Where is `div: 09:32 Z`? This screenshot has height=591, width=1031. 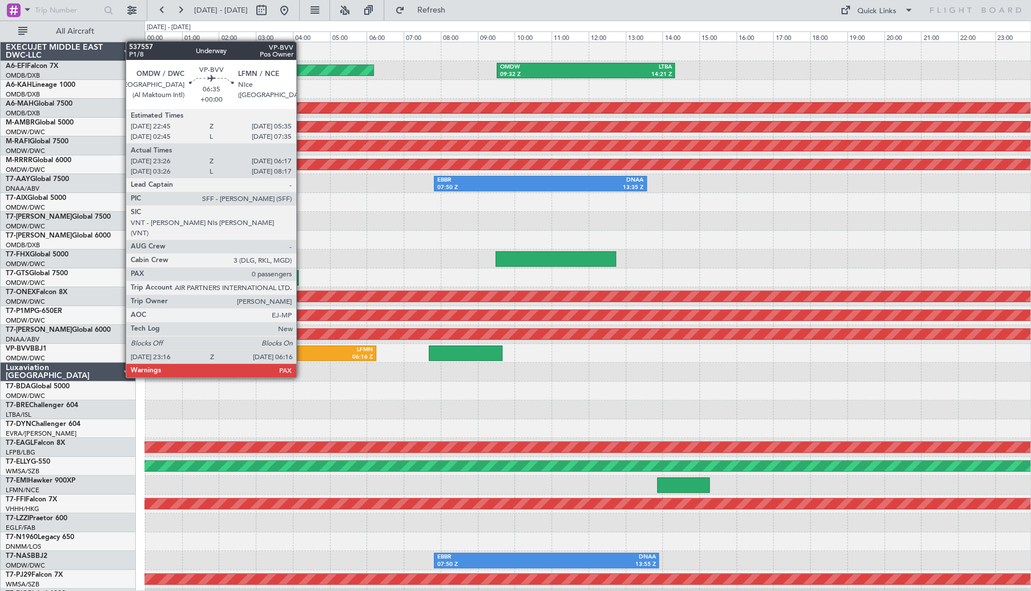
div: 09:32 Z is located at coordinates (543, 75).